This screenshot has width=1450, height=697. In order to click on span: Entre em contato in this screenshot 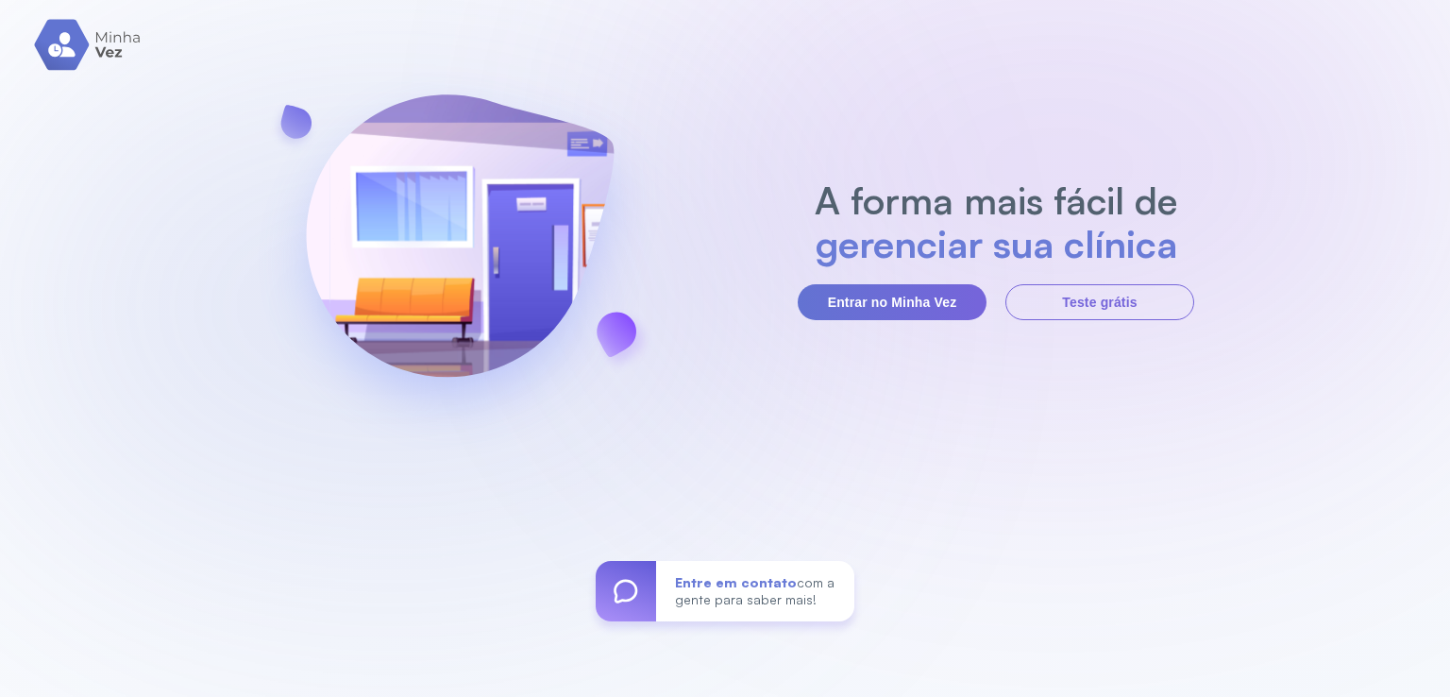, I will do `click(735, 582)`.